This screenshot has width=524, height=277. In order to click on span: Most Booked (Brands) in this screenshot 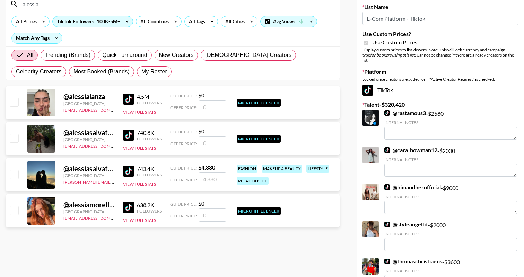, I will do `click(102, 72)`.